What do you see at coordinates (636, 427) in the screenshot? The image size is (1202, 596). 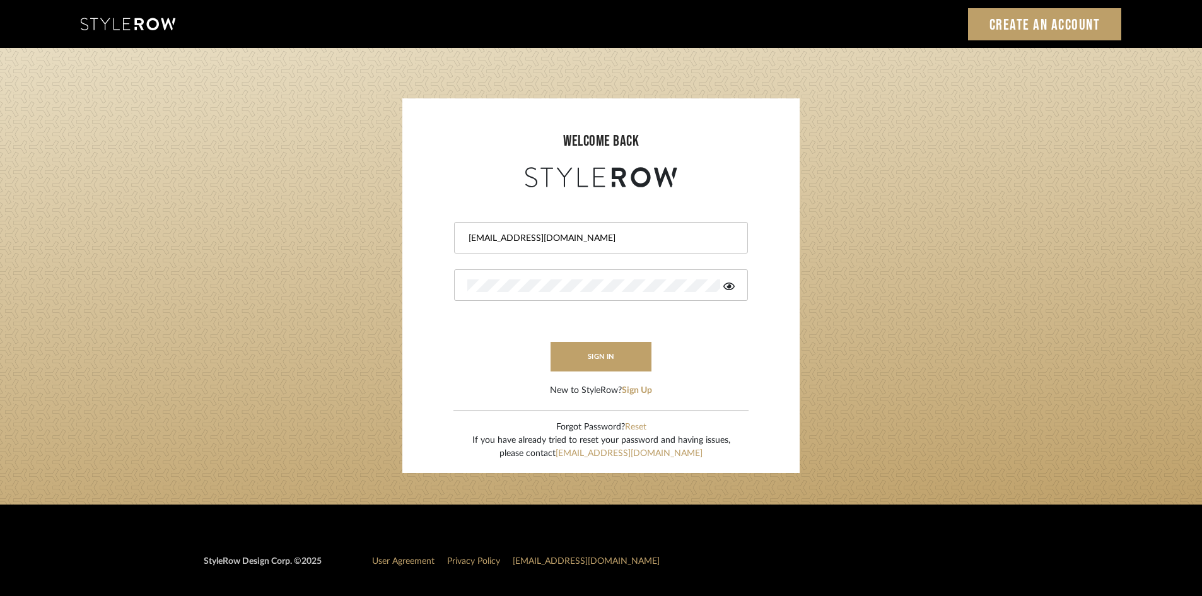 I see `button: Reset` at bounding box center [636, 427].